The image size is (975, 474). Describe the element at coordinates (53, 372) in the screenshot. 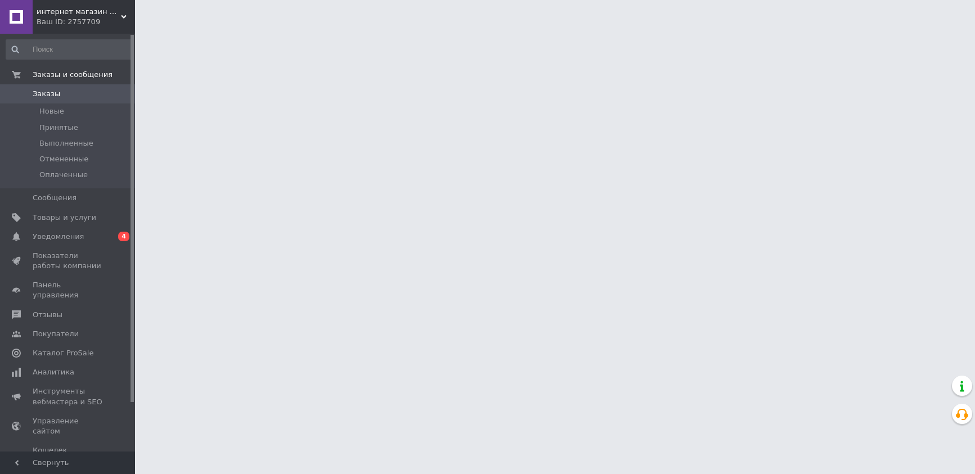

I see `span: Аналитика` at that location.